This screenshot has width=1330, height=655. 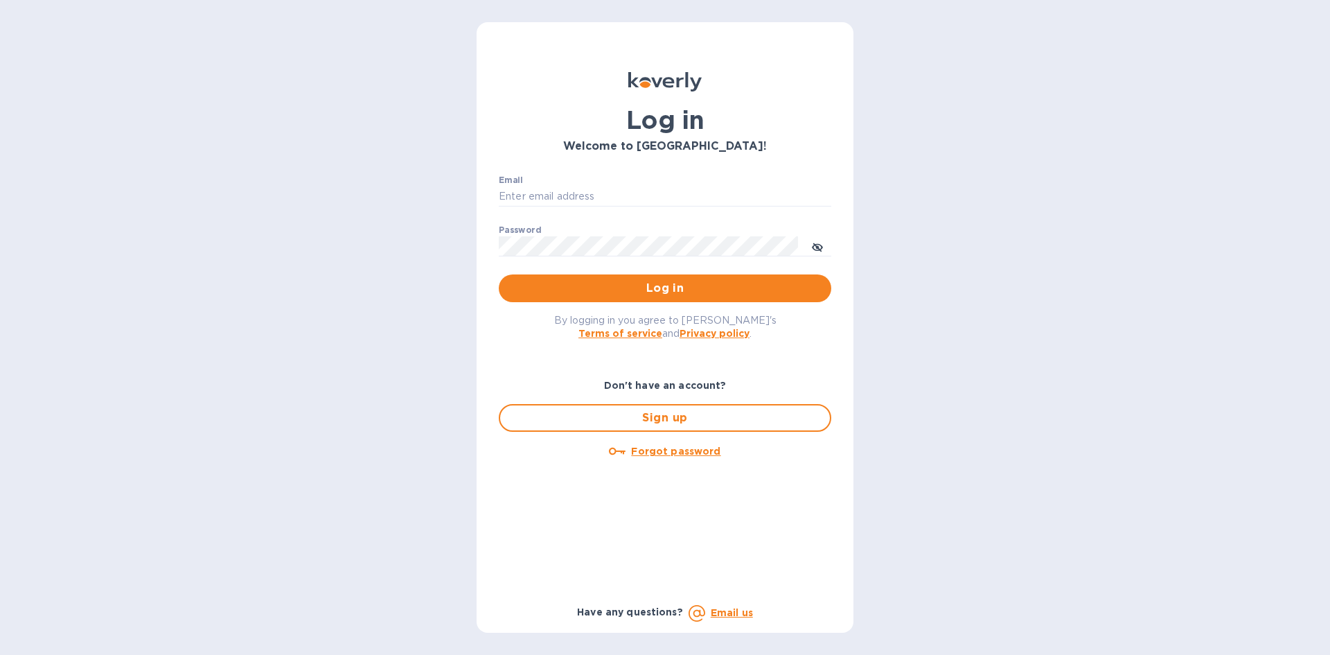 I want to click on button: Log in, so click(x=665, y=288).